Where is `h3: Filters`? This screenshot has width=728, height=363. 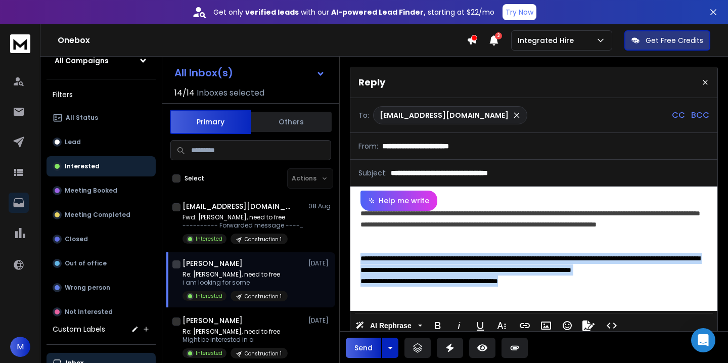 h3: Filters is located at coordinates (101, 95).